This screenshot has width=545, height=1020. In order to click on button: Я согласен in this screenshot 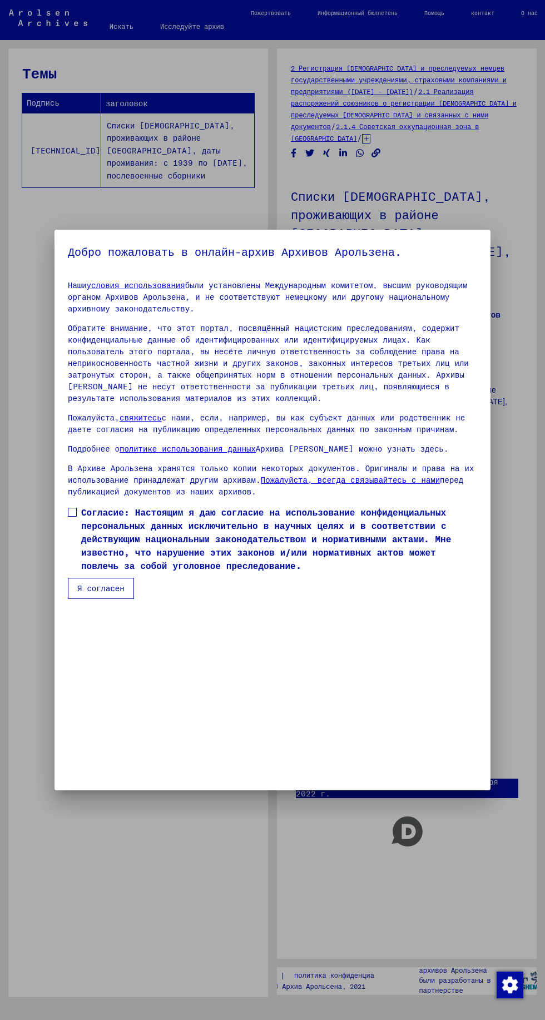, I will do `click(101, 588)`.